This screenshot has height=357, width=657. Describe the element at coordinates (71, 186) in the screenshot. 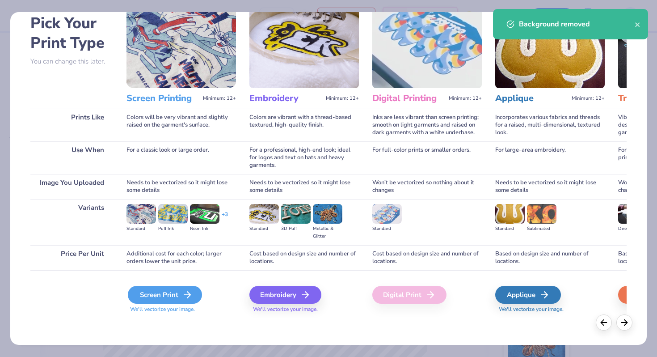

I see `div: Image You Uploaded` at that location.